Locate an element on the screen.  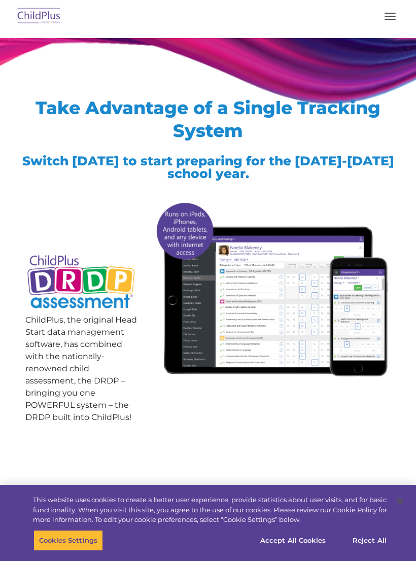
img: Copyright - DRDP Logo is located at coordinates (81, 283).